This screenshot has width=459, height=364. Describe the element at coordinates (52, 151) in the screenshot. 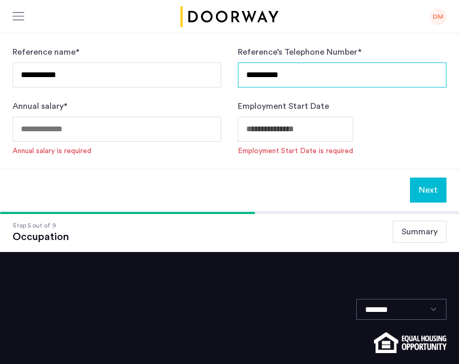

I see `div: Annual salary is required` at that location.